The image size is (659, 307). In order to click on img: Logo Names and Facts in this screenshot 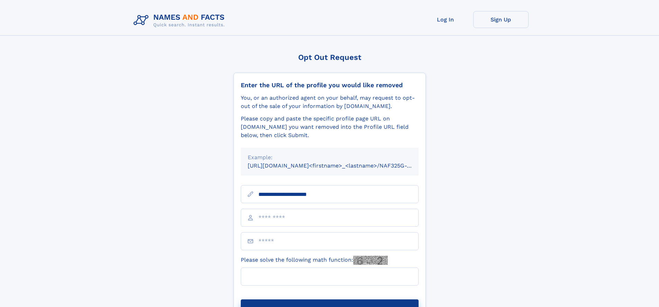, I will do `click(181, 20)`.